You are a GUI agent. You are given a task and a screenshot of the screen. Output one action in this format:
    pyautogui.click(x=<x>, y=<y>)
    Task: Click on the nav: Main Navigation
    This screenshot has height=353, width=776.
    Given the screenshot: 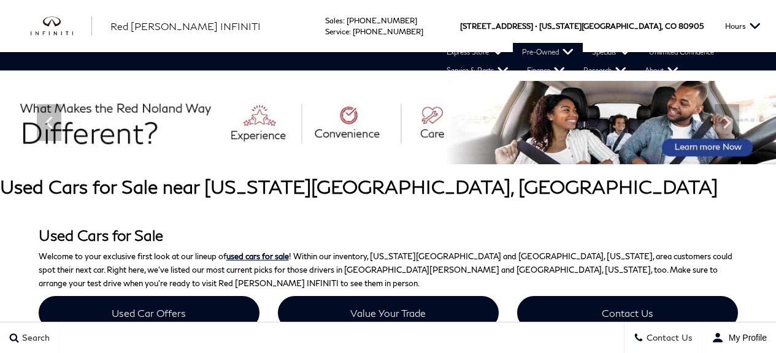 What is the action you would take?
    pyautogui.click(x=394, y=61)
    